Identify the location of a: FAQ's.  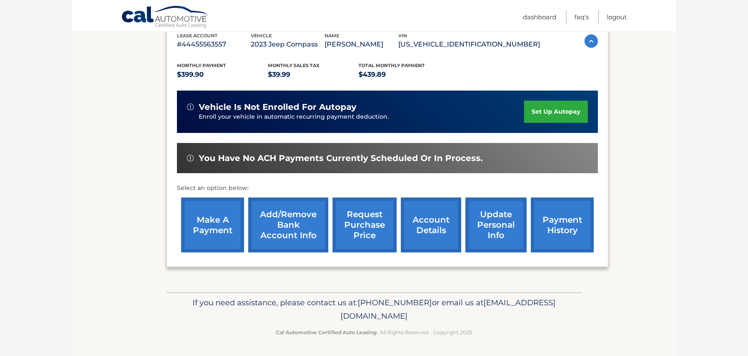
(581, 17).